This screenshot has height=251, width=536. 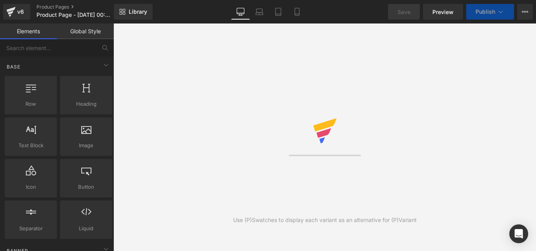 What do you see at coordinates (404, 12) in the screenshot?
I see `span: Save` at bounding box center [404, 12].